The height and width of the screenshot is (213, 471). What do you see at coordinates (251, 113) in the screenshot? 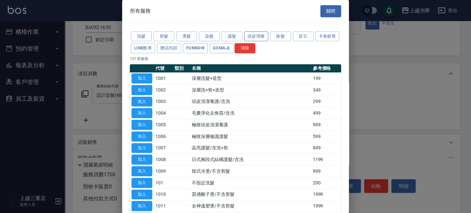
I see `td: 毛囊淨化去角質/含洗` at bounding box center [251, 113].